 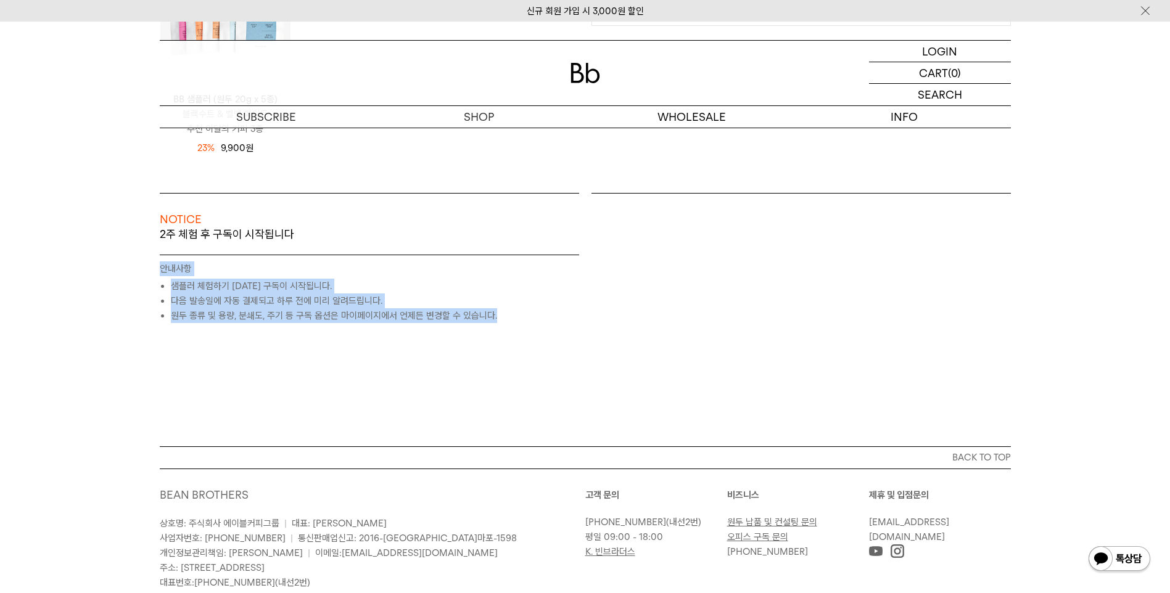 I want to click on p: 비즈니스, so click(x=798, y=495).